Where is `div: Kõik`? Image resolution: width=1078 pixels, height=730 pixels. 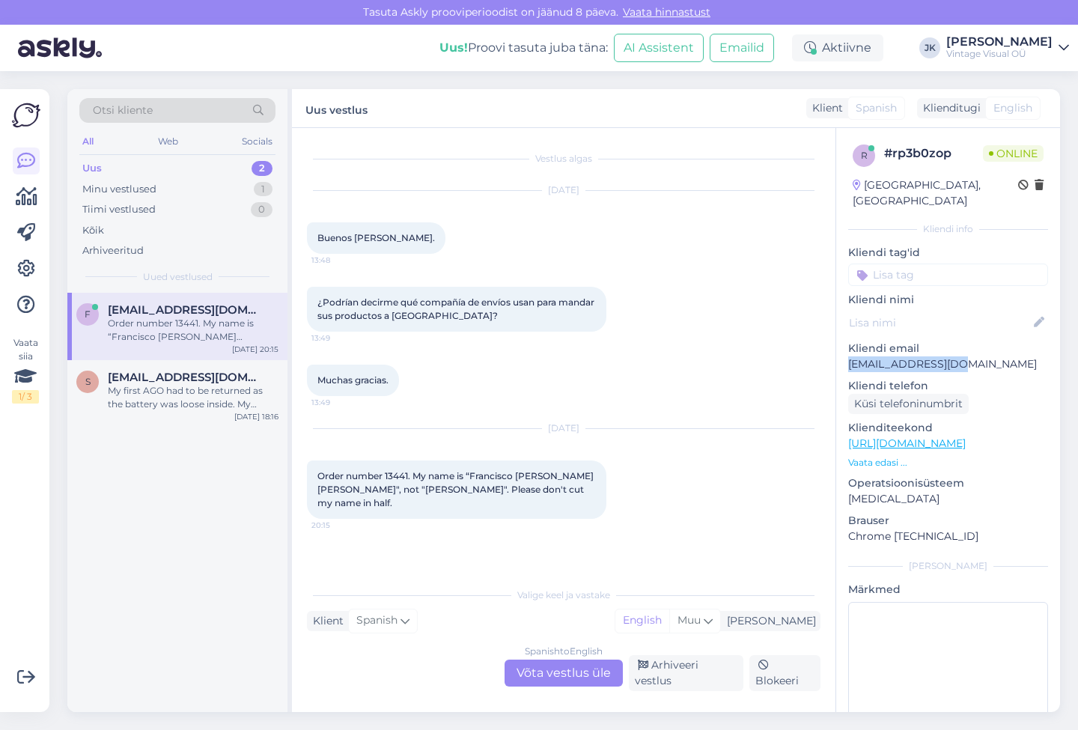 div: Kõik is located at coordinates (93, 231).